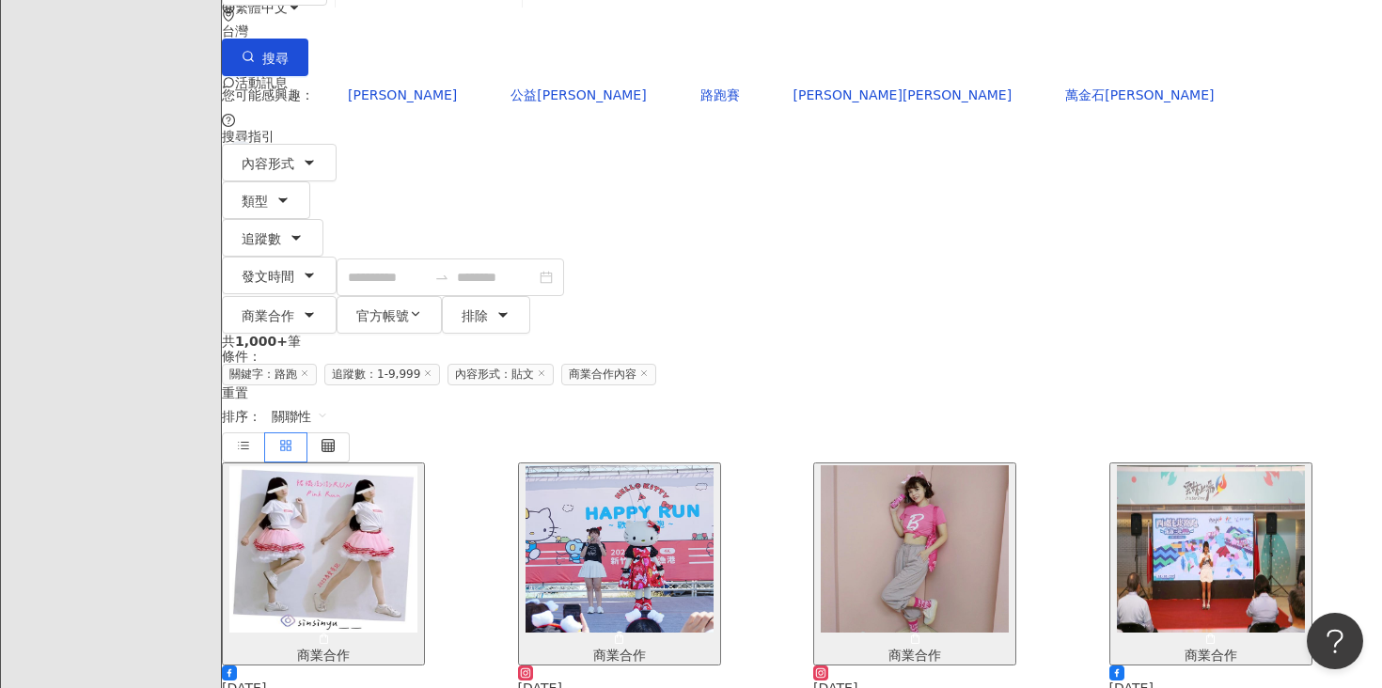  Describe the element at coordinates (802, 393) in the screenshot. I see `div: 重置` at that location.